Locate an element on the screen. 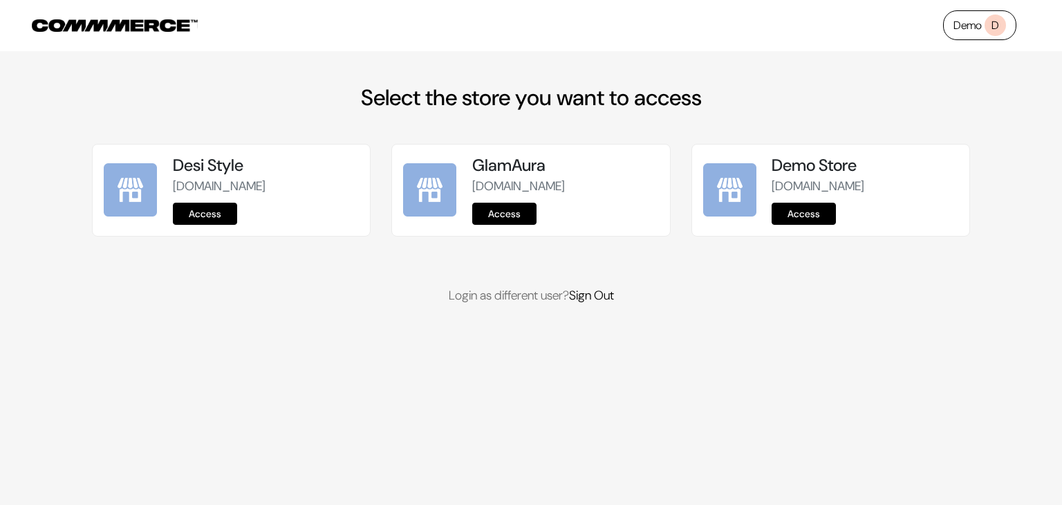 This screenshot has width=1062, height=505. h2: Select the store you want to access is located at coordinates (531, 97).